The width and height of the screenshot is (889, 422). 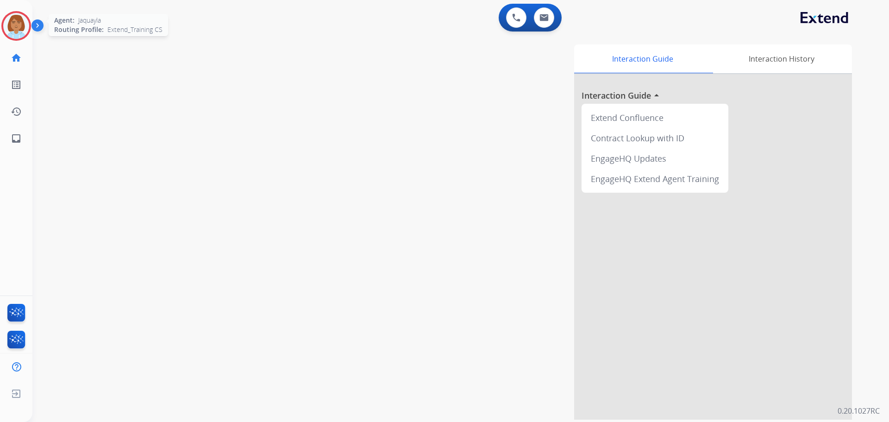 I want to click on span: Agent:, so click(x=64, y=20).